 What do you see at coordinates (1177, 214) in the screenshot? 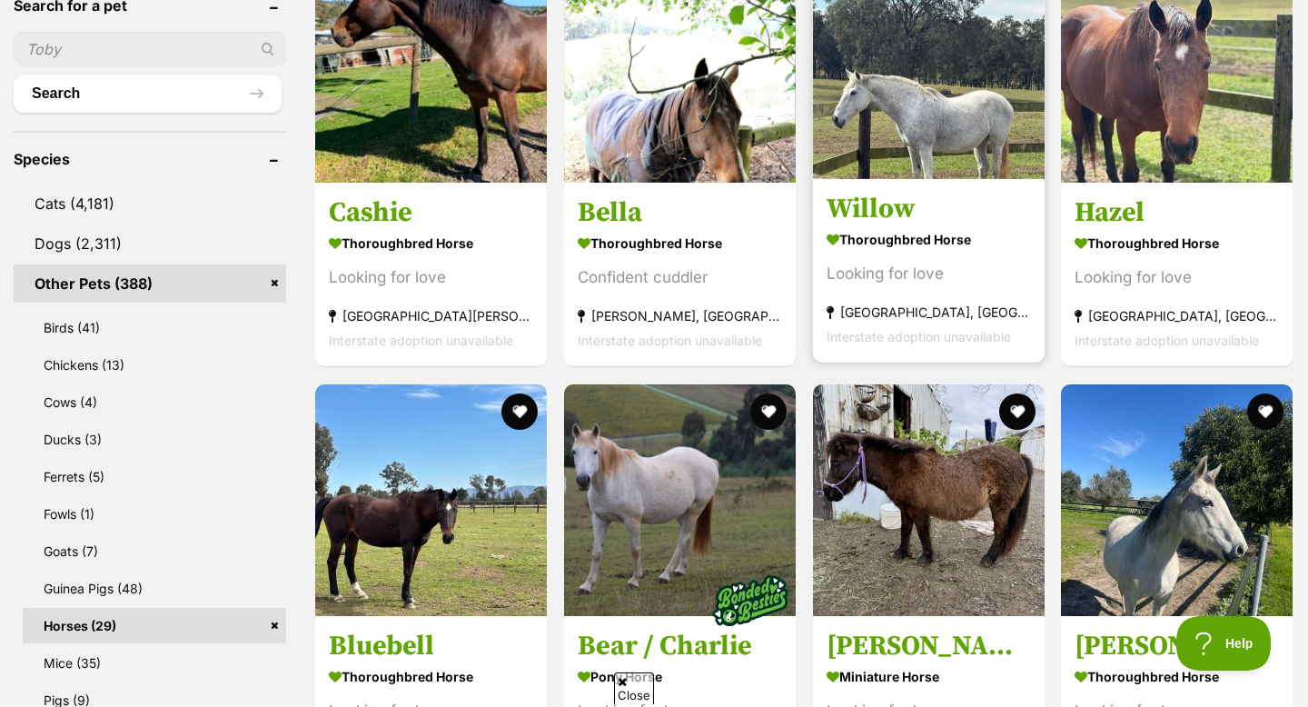
I see `h3: Hazel` at bounding box center [1177, 214].